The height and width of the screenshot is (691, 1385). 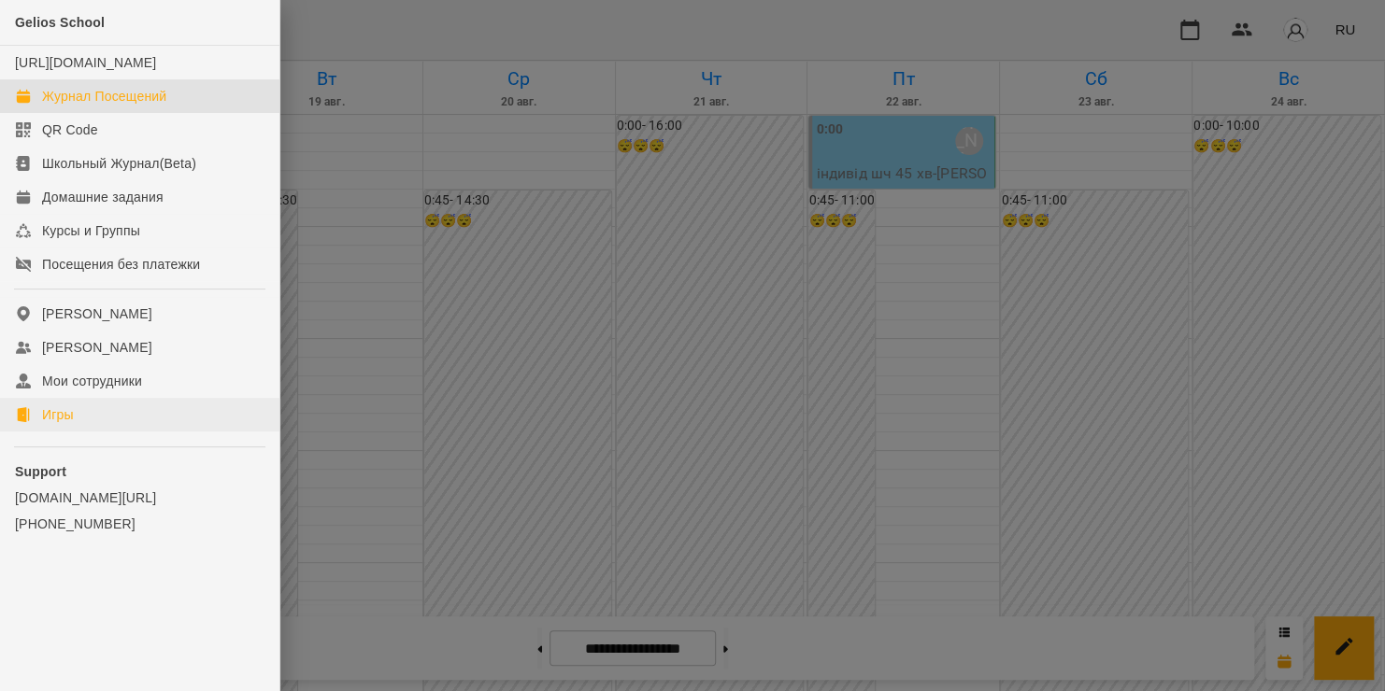 I want to click on div: QR Code, so click(x=70, y=130).